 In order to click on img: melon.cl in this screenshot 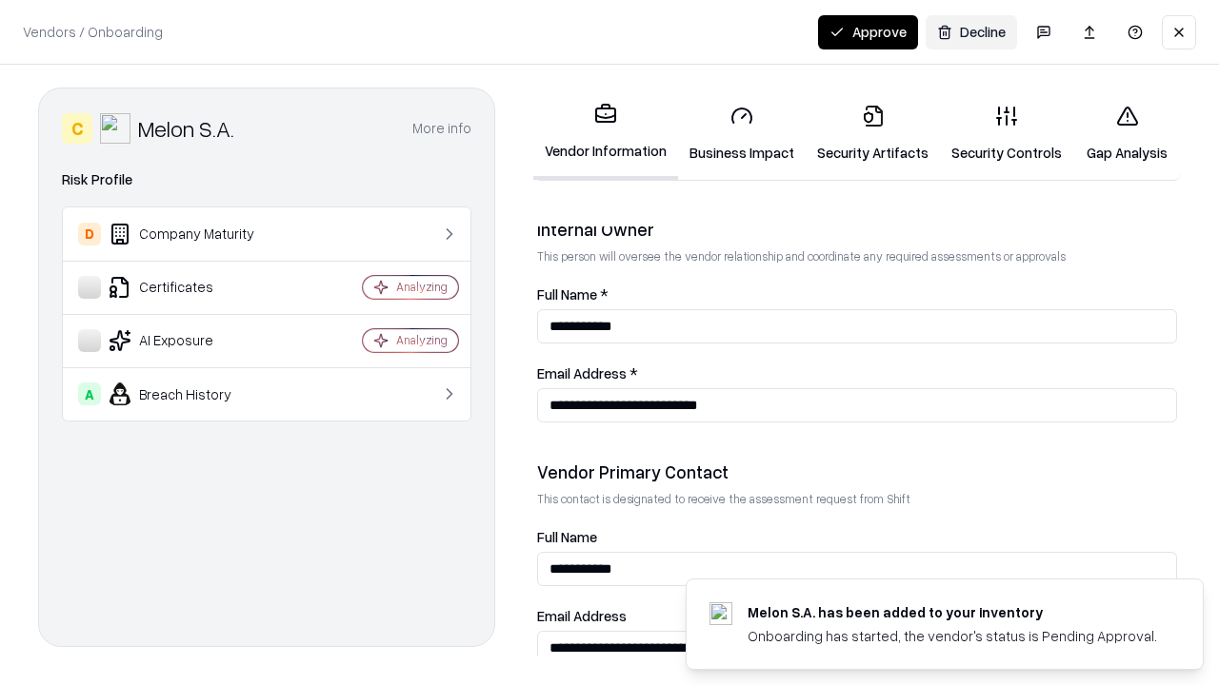, I will do `click(721, 614)`.